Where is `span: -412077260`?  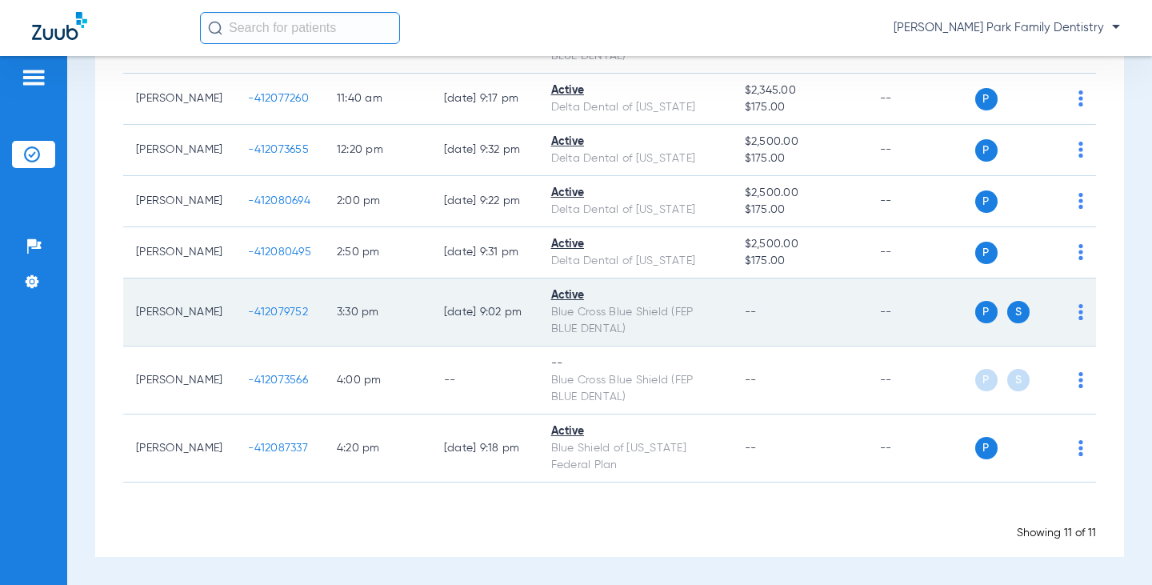
span: -412077260 is located at coordinates (278, 98).